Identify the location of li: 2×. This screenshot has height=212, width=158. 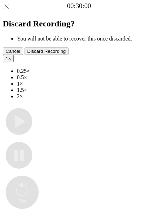
(86, 96).